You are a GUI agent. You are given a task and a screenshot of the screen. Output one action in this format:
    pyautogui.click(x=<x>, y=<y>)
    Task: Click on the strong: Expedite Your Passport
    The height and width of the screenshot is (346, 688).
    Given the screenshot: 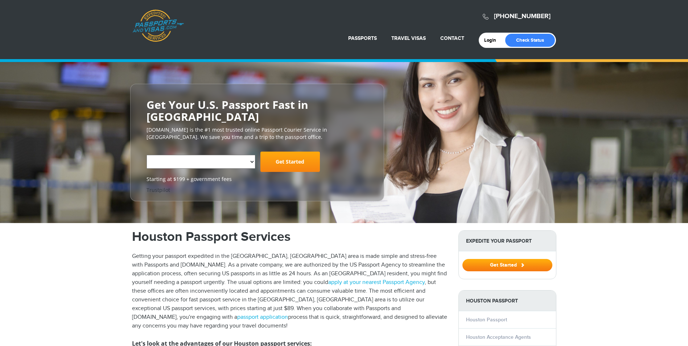 What is the action you would take?
    pyautogui.click(x=507, y=241)
    